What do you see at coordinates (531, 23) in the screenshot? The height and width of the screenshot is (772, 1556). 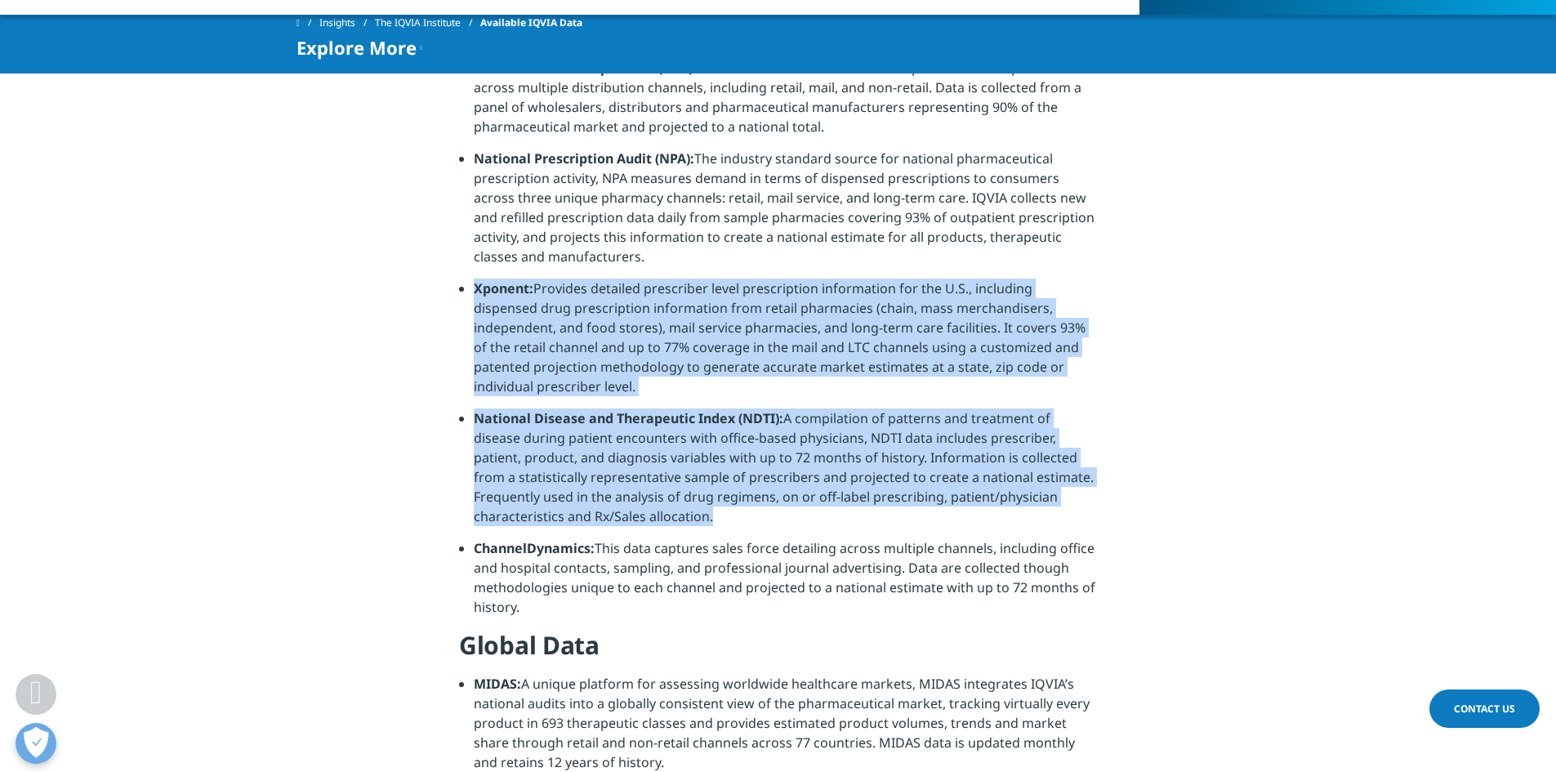 I see `span: Available IQVIA Data` at bounding box center [531, 23].